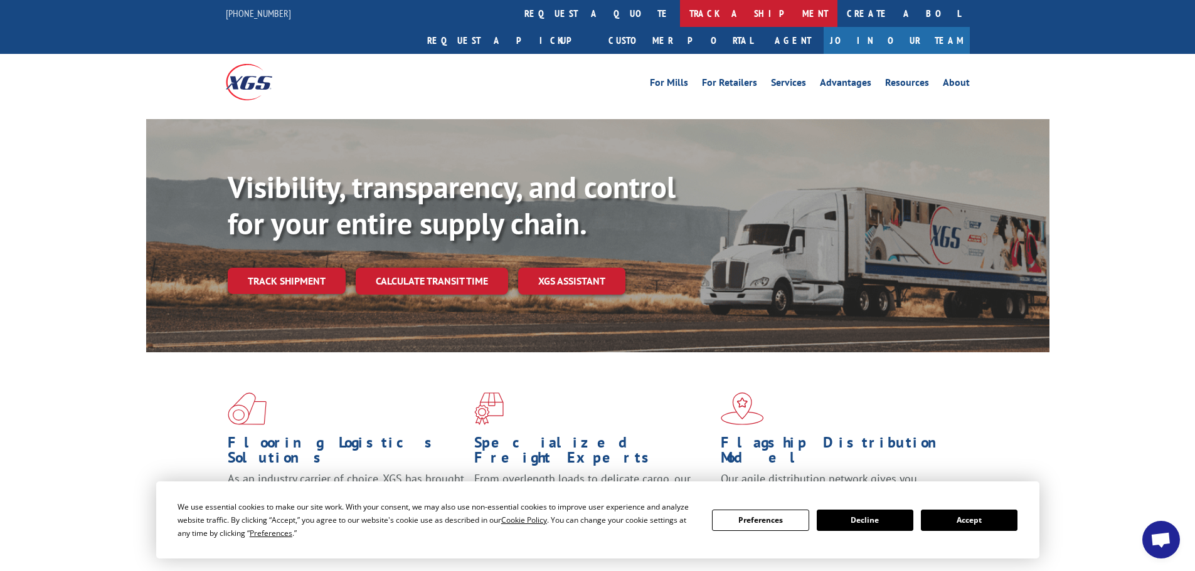  Describe the element at coordinates (431, 281) in the screenshot. I see `a: Calculate transit time` at that location.